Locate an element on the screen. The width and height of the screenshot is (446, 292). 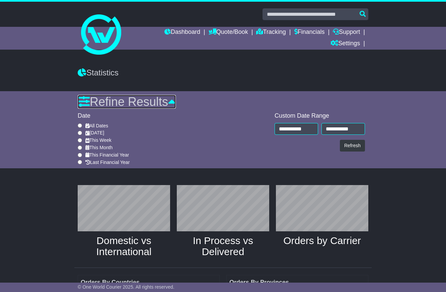
h4: In Process vs Delivered is located at coordinates (223, 246).